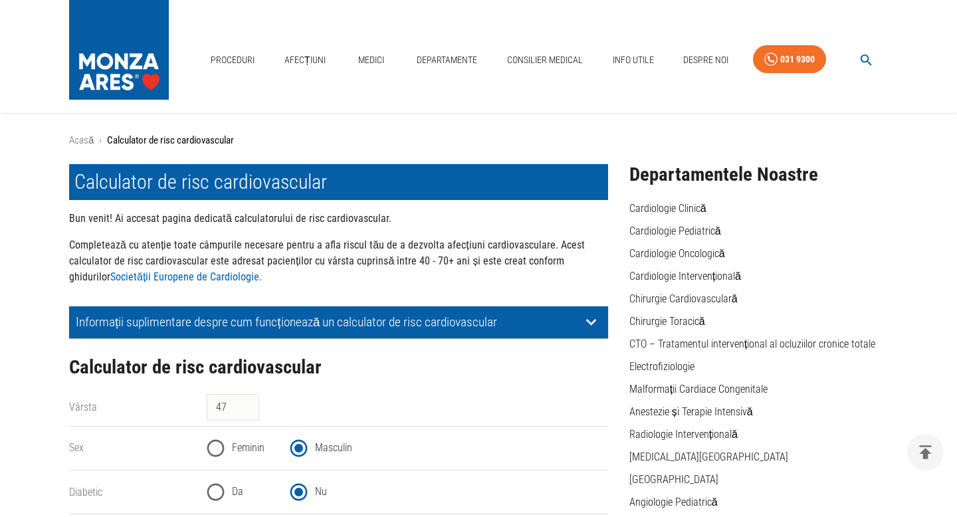  Describe the element at coordinates (545, 60) in the screenshot. I see `a: Consilier Medical` at that location.